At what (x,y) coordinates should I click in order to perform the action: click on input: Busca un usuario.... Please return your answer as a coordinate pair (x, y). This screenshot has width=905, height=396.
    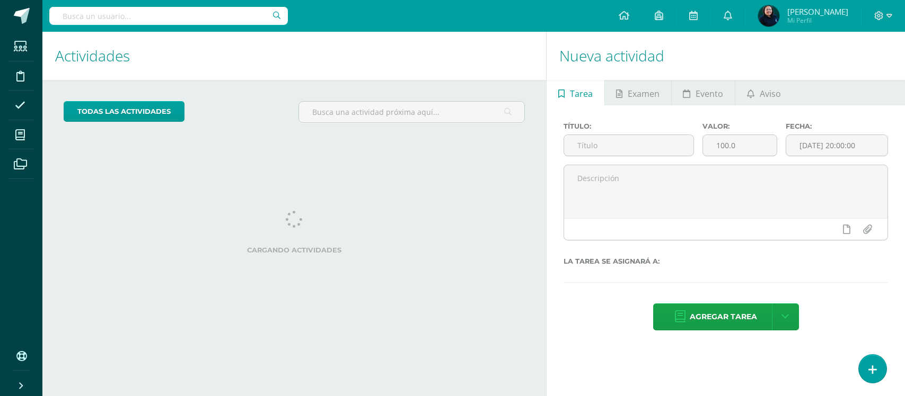
    Looking at the image, I should click on (169, 16).